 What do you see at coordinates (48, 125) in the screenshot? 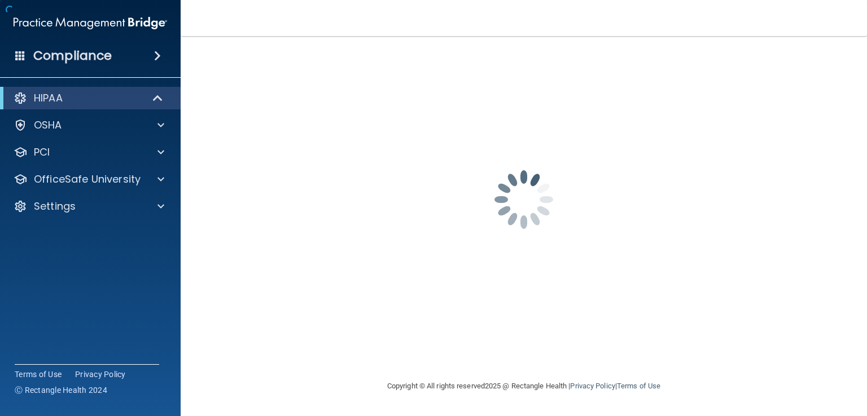
I see `p: OSHA` at bounding box center [48, 125].